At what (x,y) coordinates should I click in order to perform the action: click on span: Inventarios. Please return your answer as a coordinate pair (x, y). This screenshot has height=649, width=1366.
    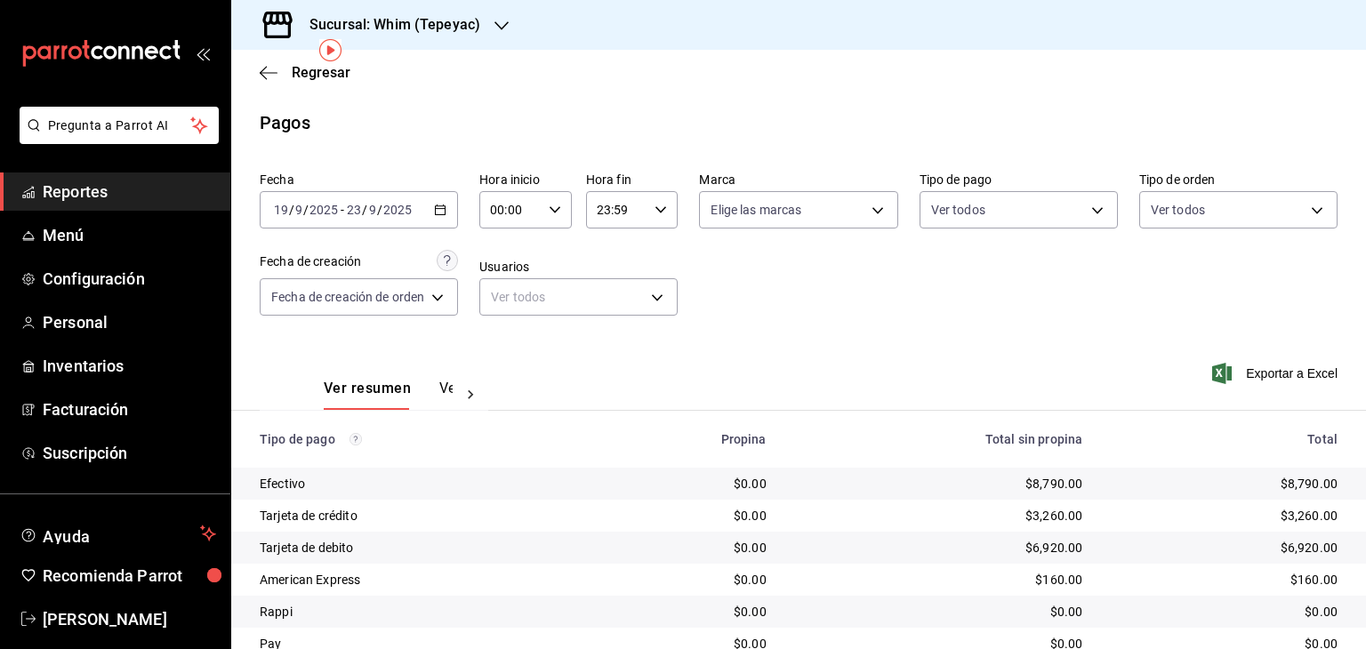
    Looking at the image, I should click on (129, 365).